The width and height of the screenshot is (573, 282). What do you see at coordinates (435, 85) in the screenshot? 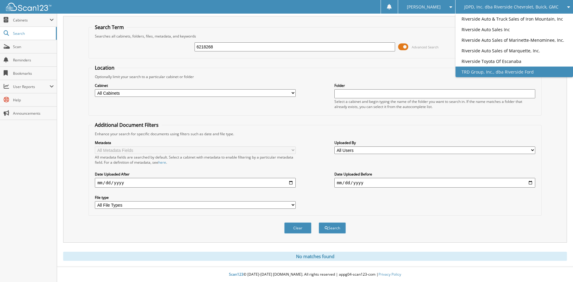
I see `label: Folder` at bounding box center [435, 85].